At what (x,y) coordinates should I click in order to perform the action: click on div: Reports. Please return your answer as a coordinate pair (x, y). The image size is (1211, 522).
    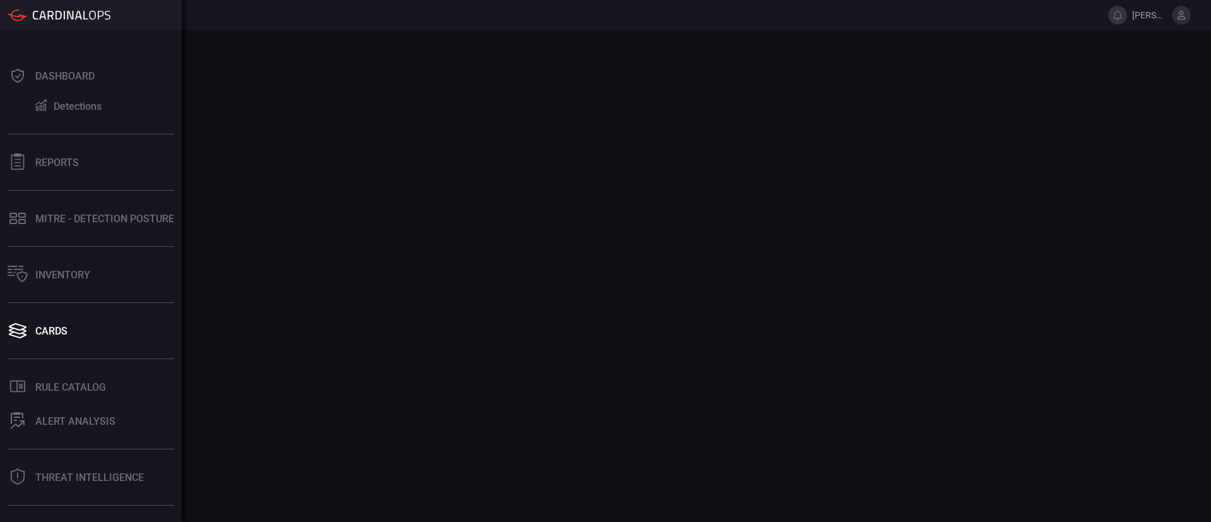
    Looking at the image, I should click on (57, 162).